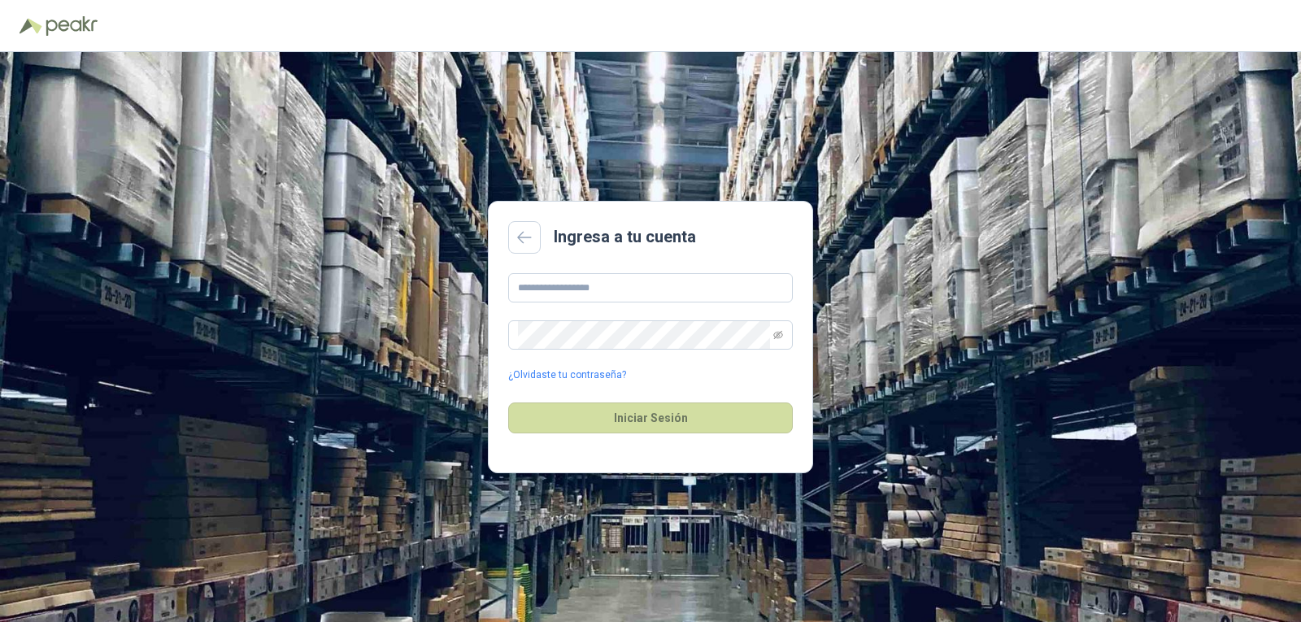  Describe the element at coordinates (625, 237) in the screenshot. I see `h2: Ingresa a tu cuenta` at that location.